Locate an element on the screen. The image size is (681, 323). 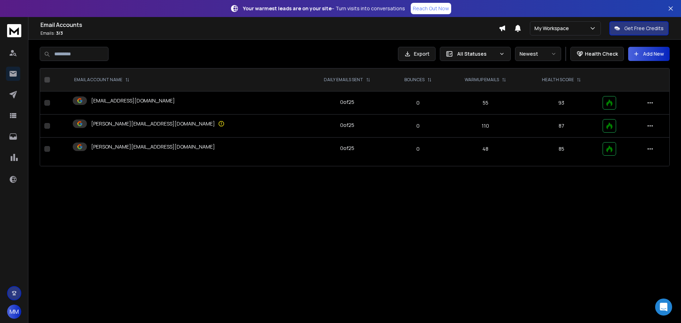
td: 110 is located at coordinates (486, 126).